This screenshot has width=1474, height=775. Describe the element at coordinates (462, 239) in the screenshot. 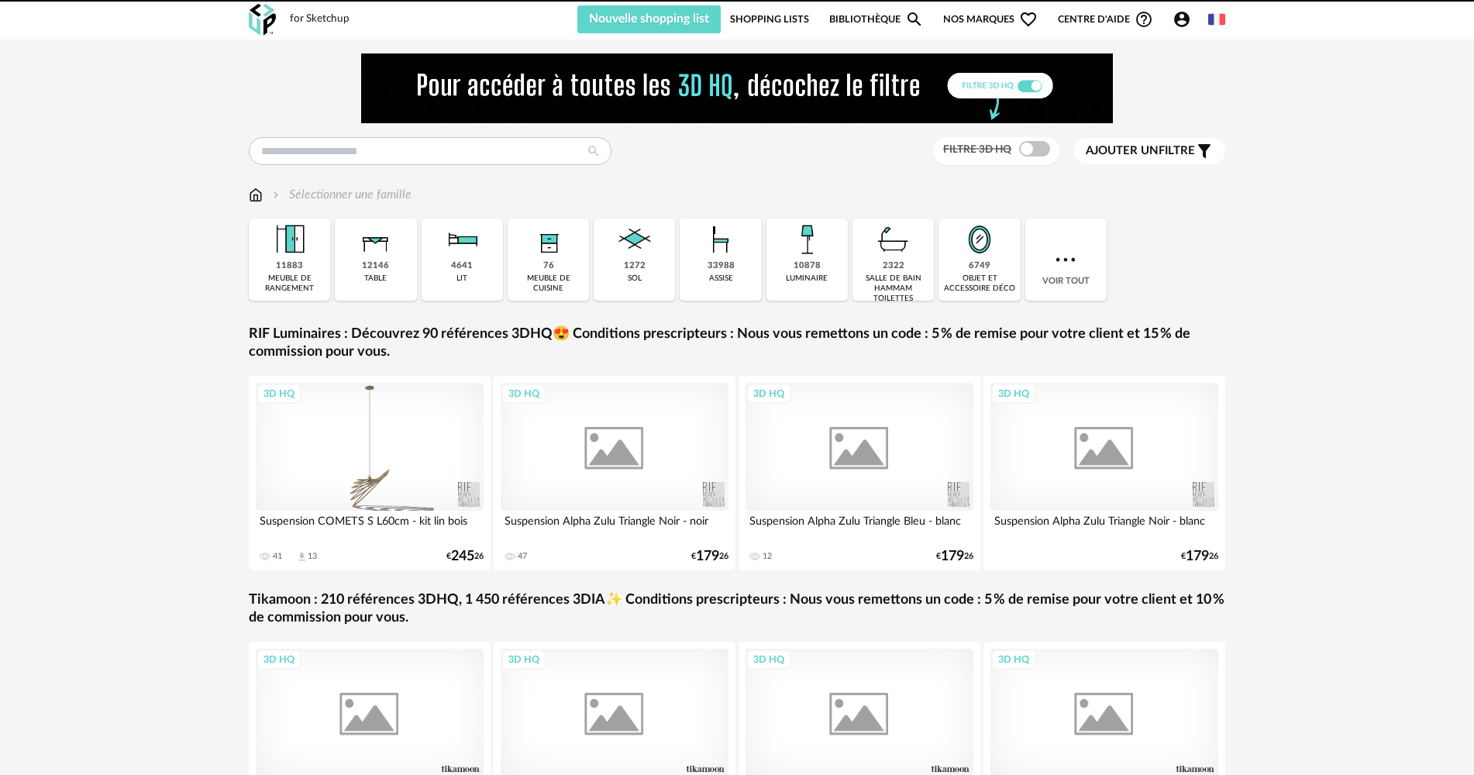

I see `img: Literie.png` at that location.